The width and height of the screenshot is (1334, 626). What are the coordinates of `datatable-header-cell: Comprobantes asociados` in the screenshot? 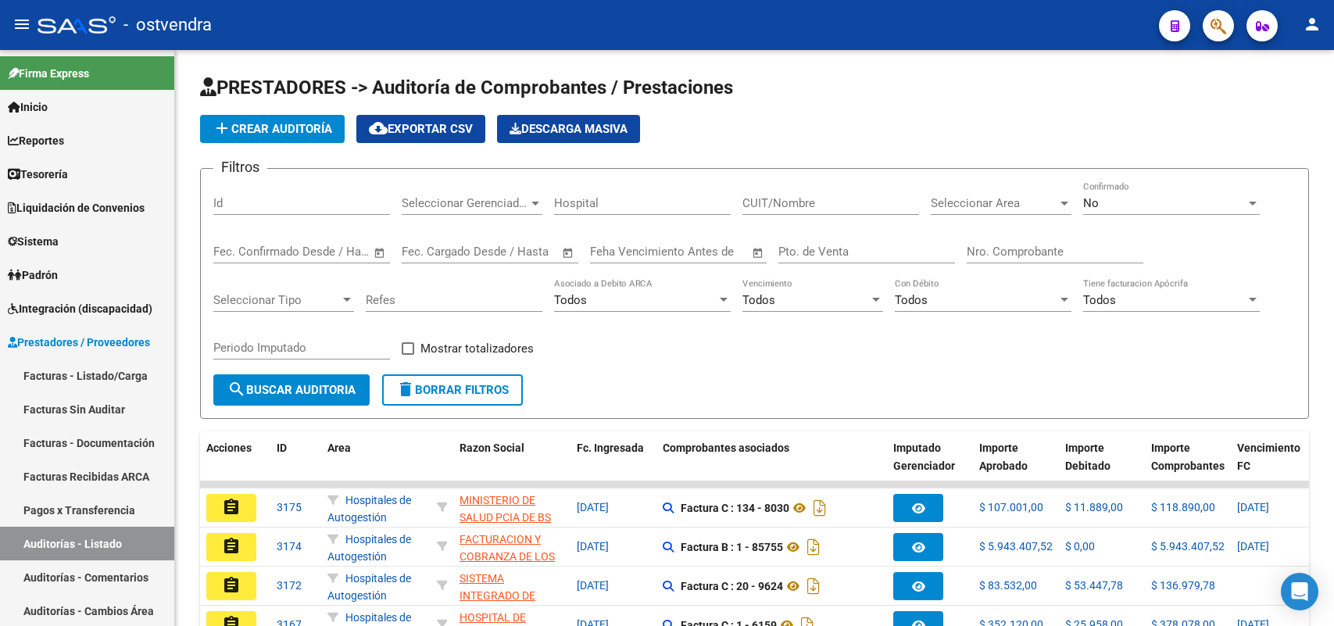 It's located at (772, 466).